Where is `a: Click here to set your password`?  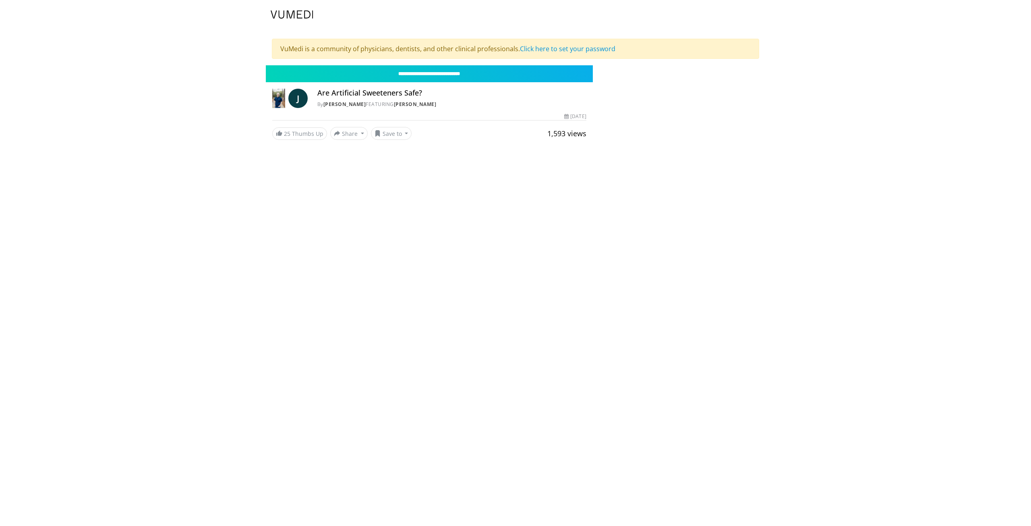
a: Click here to set your password is located at coordinates (567, 49).